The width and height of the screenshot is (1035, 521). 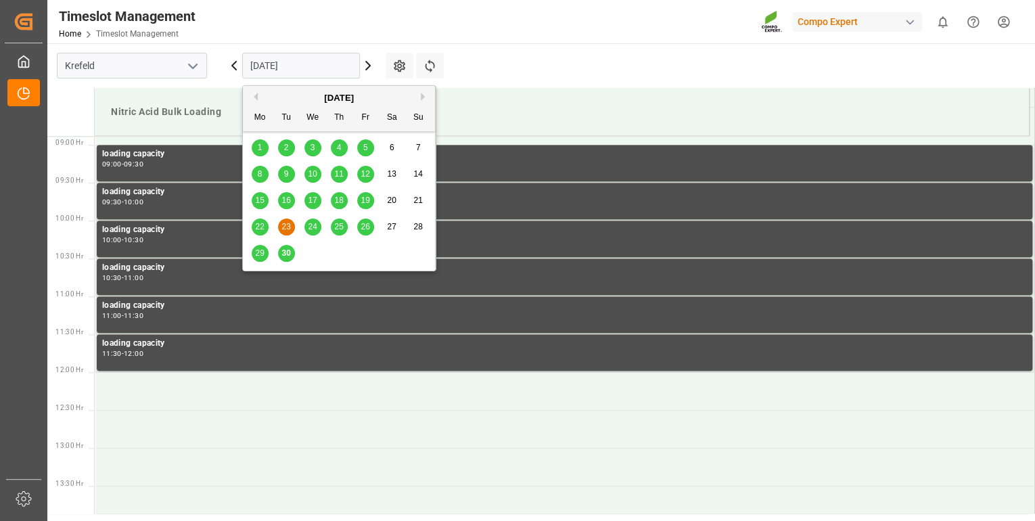 I want to click on button: open menu, so click(x=192, y=66).